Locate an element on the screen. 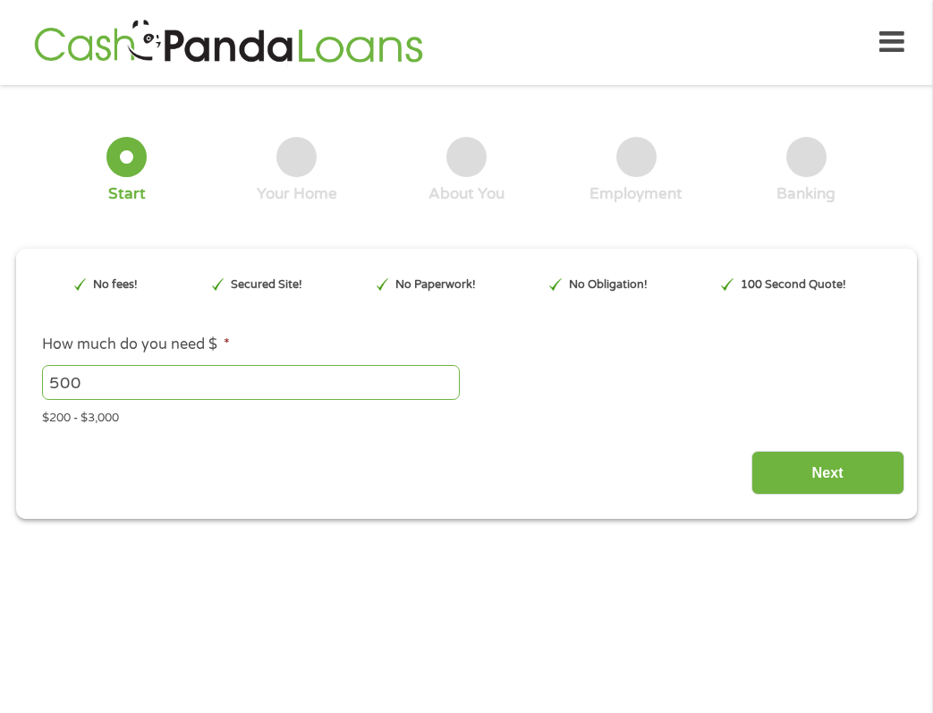 Image resolution: width=933 pixels, height=713 pixels. div: Start is located at coordinates (127, 194).